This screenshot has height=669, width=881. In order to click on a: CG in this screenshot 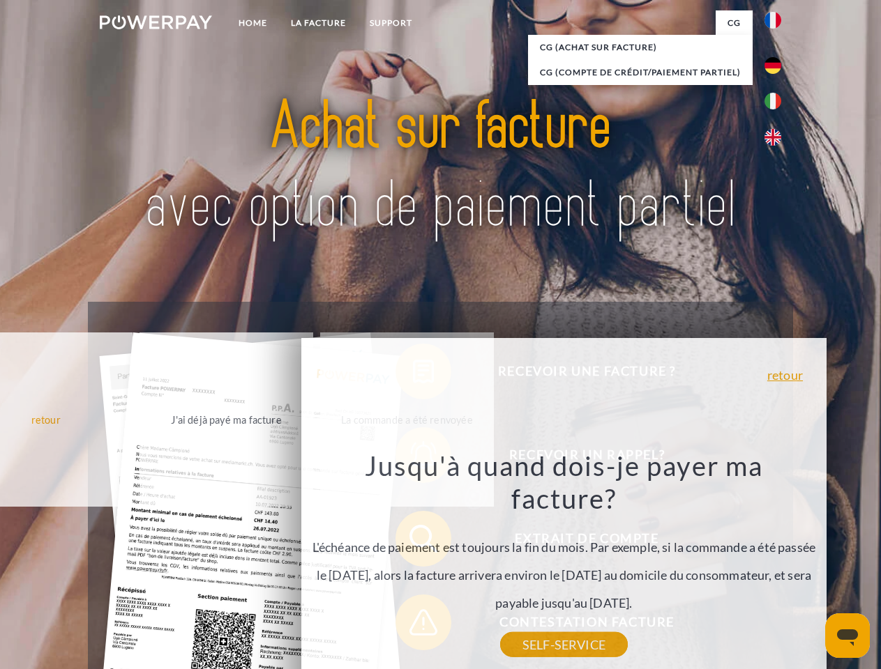, I will do `click(734, 23)`.